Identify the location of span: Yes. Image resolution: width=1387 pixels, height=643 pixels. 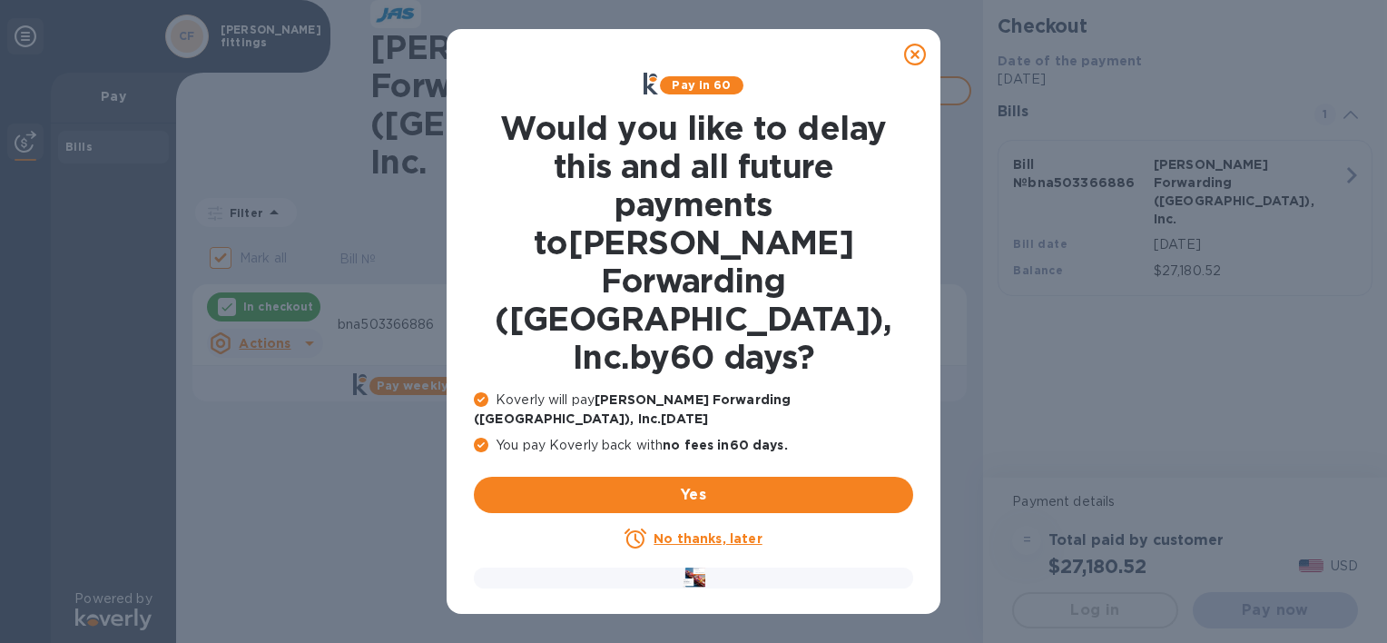
(694, 495).